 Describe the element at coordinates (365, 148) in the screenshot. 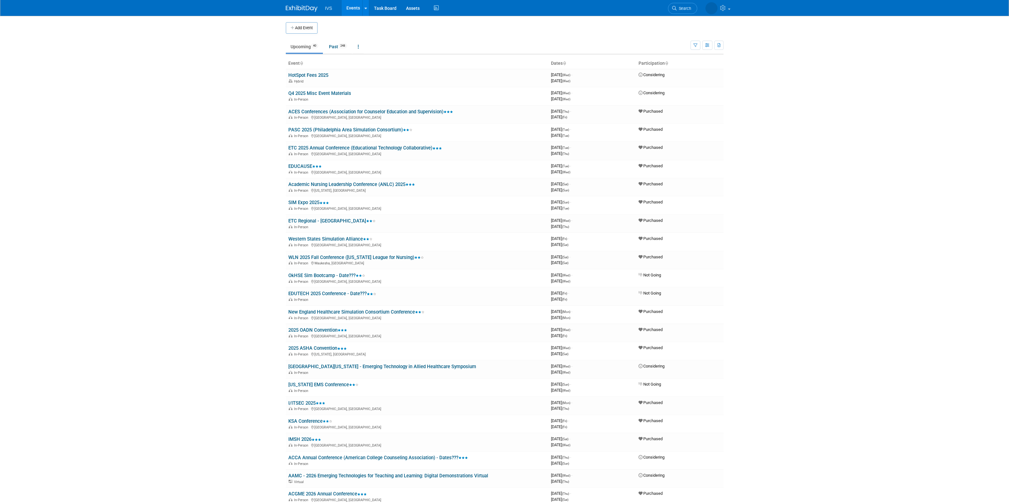

I see `a: ETC 2025 Annual Conference (Educational Technology Collaborative)` at that location.